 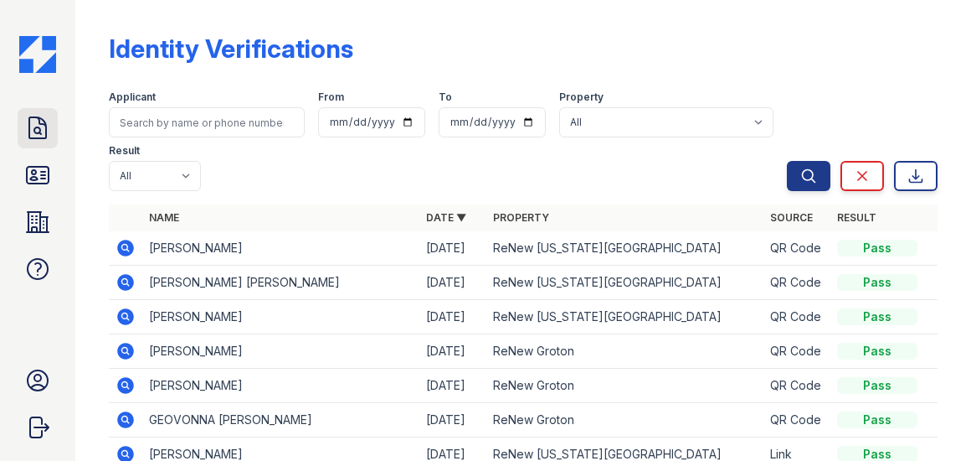 I want to click on input: Search by name or phone number, so click(x=207, y=122).